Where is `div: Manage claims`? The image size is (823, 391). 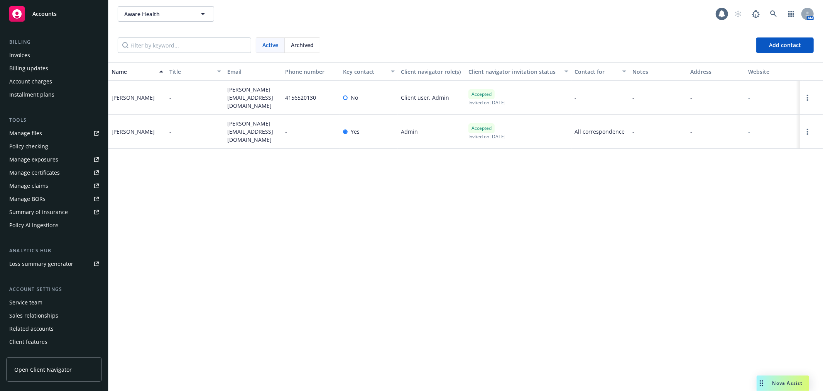
div: Manage claims is located at coordinates (29, 186).